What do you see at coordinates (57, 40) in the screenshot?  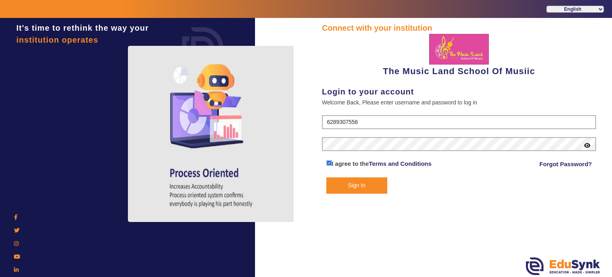 I see `span: institution operates` at bounding box center [57, 40].